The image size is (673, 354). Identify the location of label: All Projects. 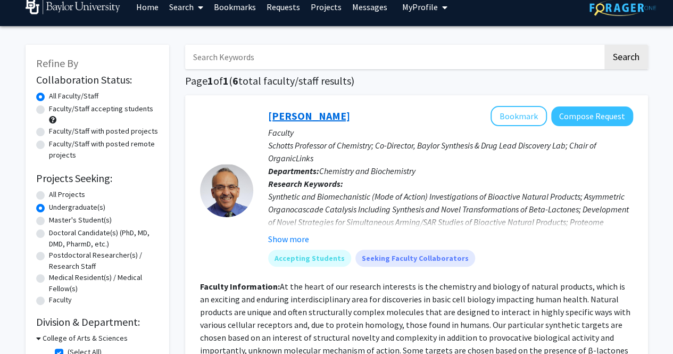
(67, 194).